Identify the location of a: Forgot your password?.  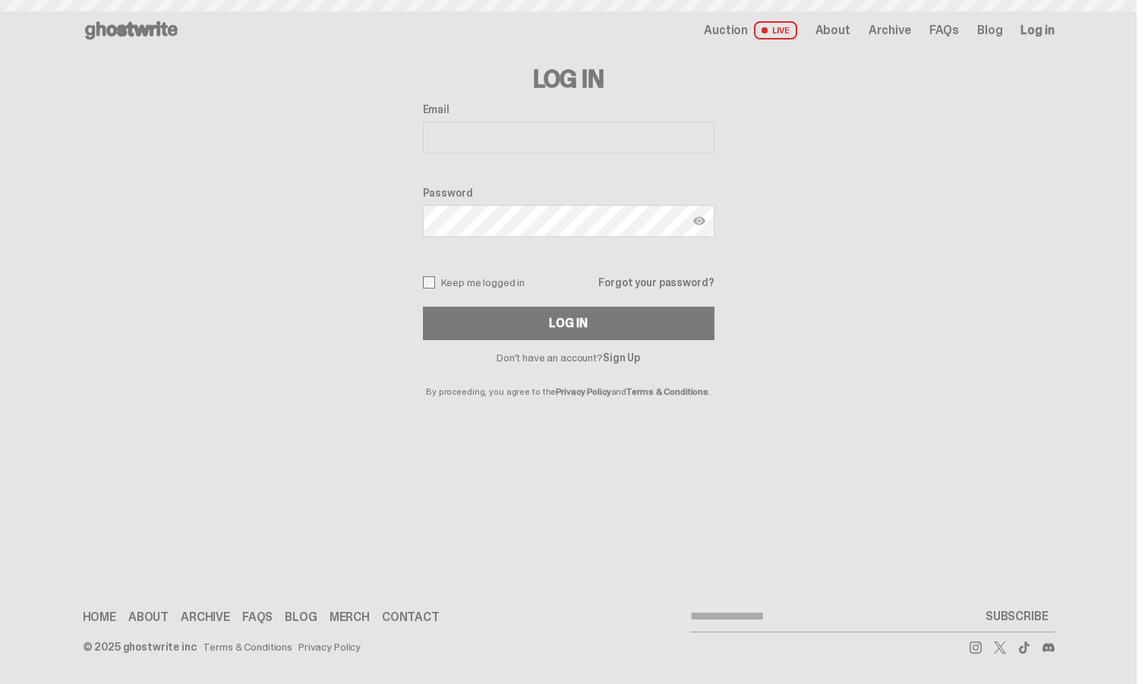
(656, 282).